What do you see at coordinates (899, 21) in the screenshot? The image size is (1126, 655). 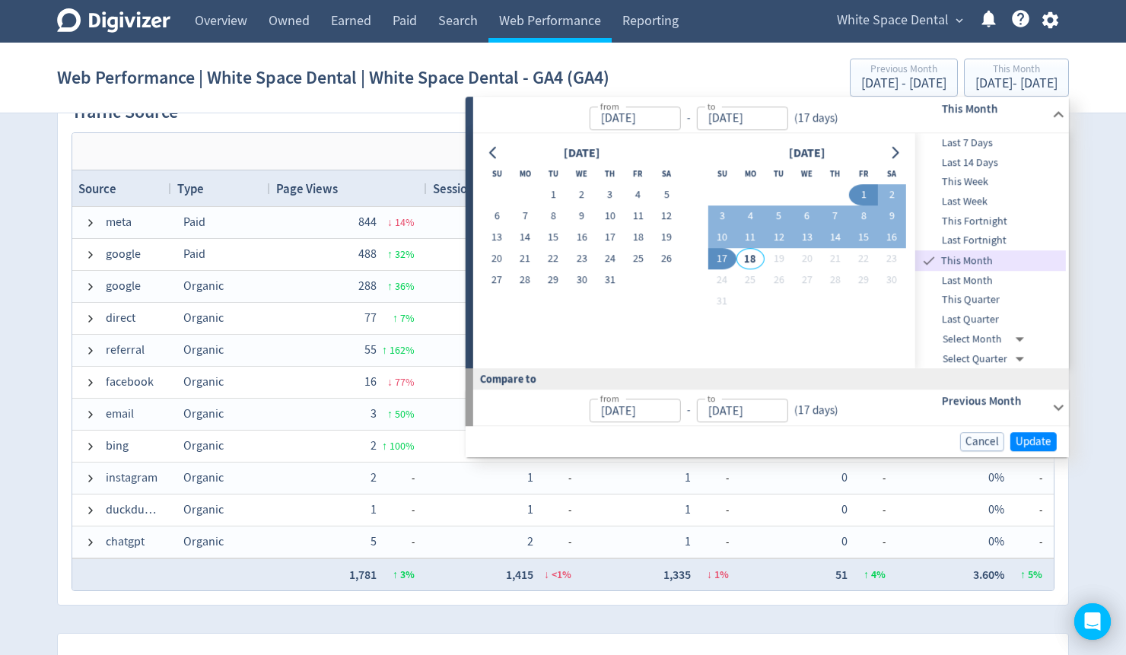 I see `button: White Space Dental` at bounding box center [899, 21].